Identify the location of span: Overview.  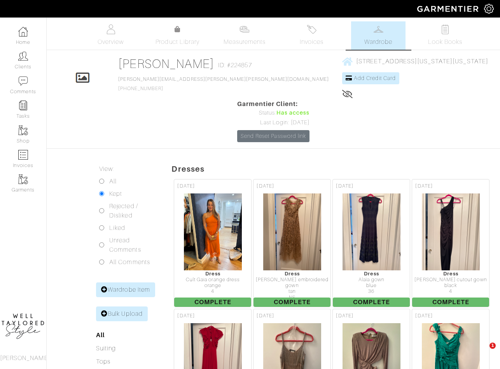
(110, 42).